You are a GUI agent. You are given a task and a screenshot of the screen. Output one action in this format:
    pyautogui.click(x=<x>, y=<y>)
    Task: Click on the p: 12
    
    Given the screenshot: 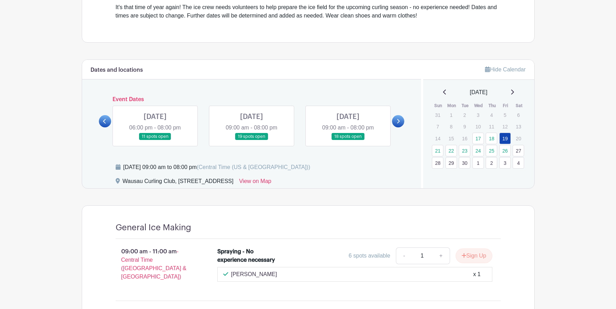 What is the action you would take?
    pyautogui.click(x=505, y=126)
    